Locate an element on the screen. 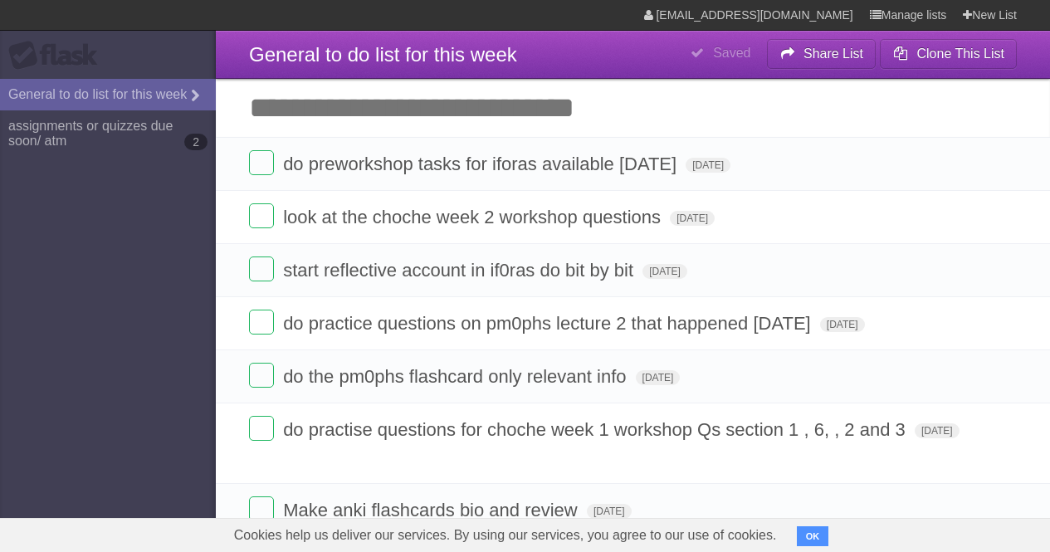 This screenshot has width=1050, height=552. b: Share List is located at coordinates (833, 53).